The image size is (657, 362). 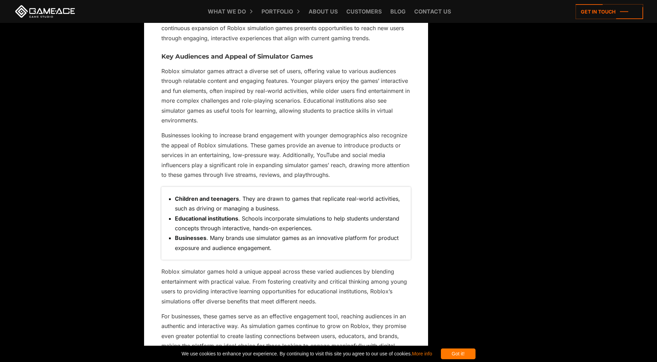 I want to click on span: We use cookies to enhance your experience. By continuing to visit this site you agree to our use ..., so click(x=307, y=353).